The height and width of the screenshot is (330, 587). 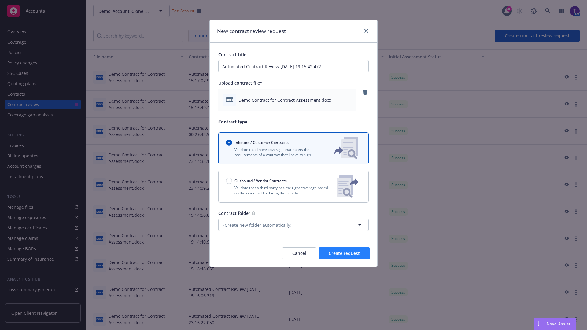 What do you see at coordinates (229, 181) in the screenshot?
I see `input: Outbound / Vendor Contracts` at bounding box center [229, 181].